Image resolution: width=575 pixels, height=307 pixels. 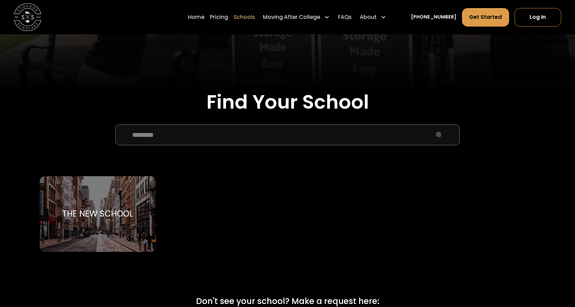 What do you see at coordinates (97, 214) in the screenshot?
I see `div: The New School` at bounding box center [97, 214].